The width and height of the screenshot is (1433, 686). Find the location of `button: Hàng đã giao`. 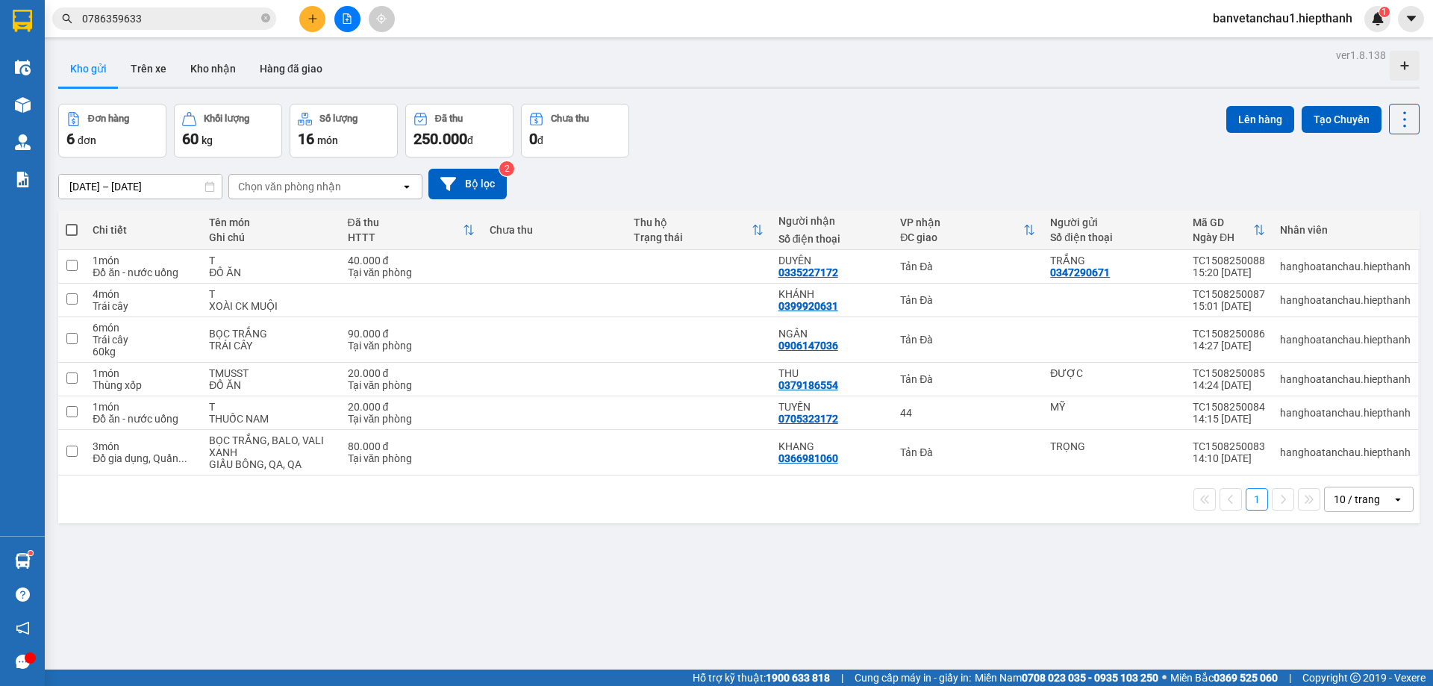

button: Hàng đã giao is located at coordinates (291, 69).